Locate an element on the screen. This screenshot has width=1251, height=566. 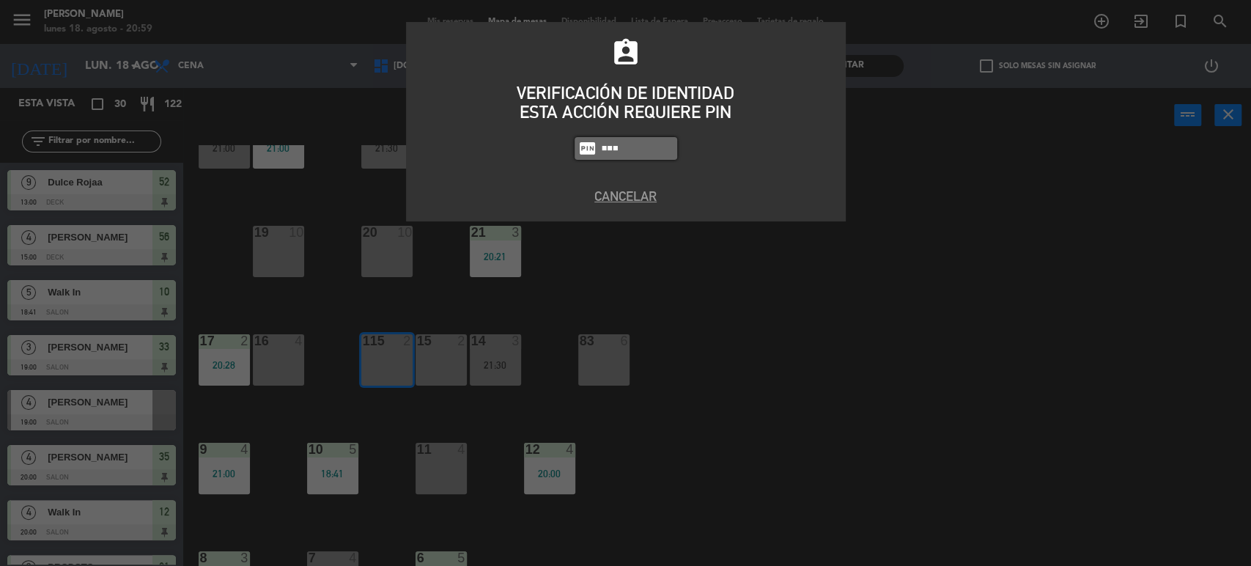
button: Cancelar is located at coordinates (626, 196).